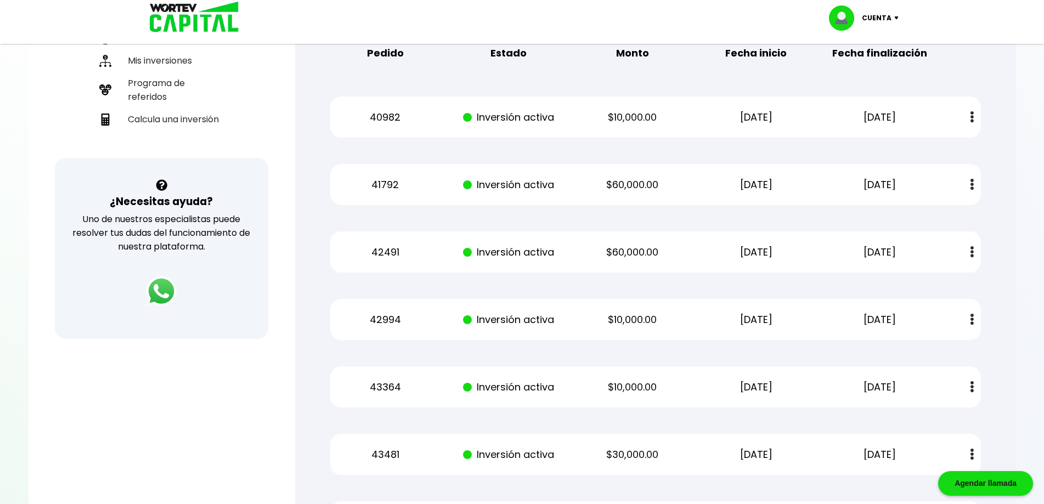 This screenshot has height=504, width=1044. Describe the element at coordinates (846, 18) in the screenshot. I see `img: profile-image` at that location.